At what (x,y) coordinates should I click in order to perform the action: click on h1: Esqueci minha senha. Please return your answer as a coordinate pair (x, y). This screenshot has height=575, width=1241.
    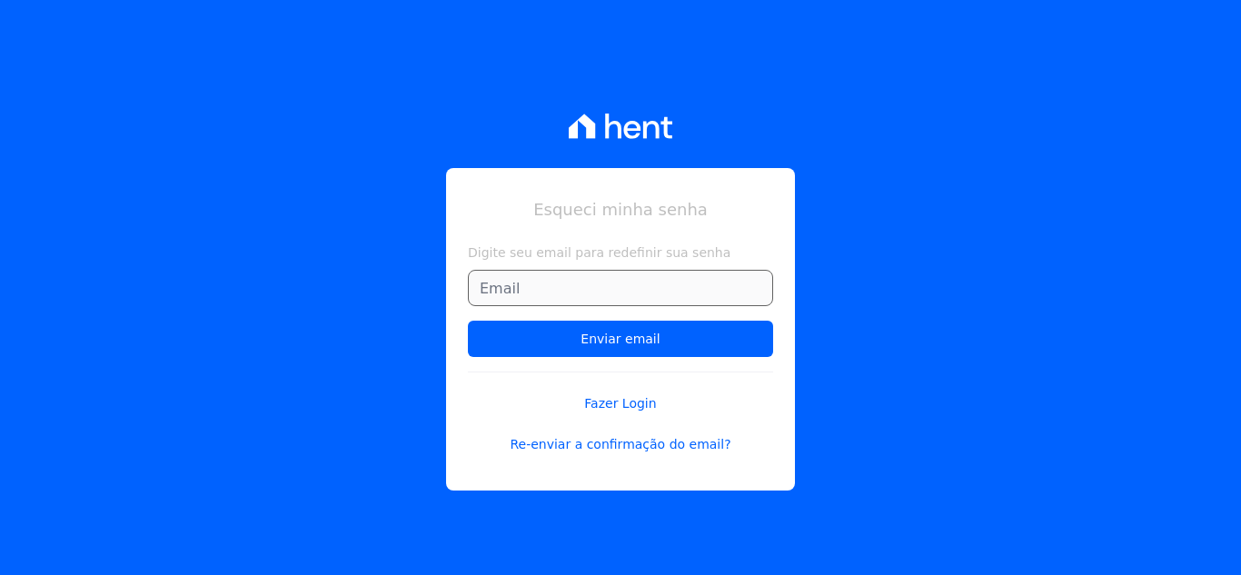
    Looking at the image, I should click on (620, 209).